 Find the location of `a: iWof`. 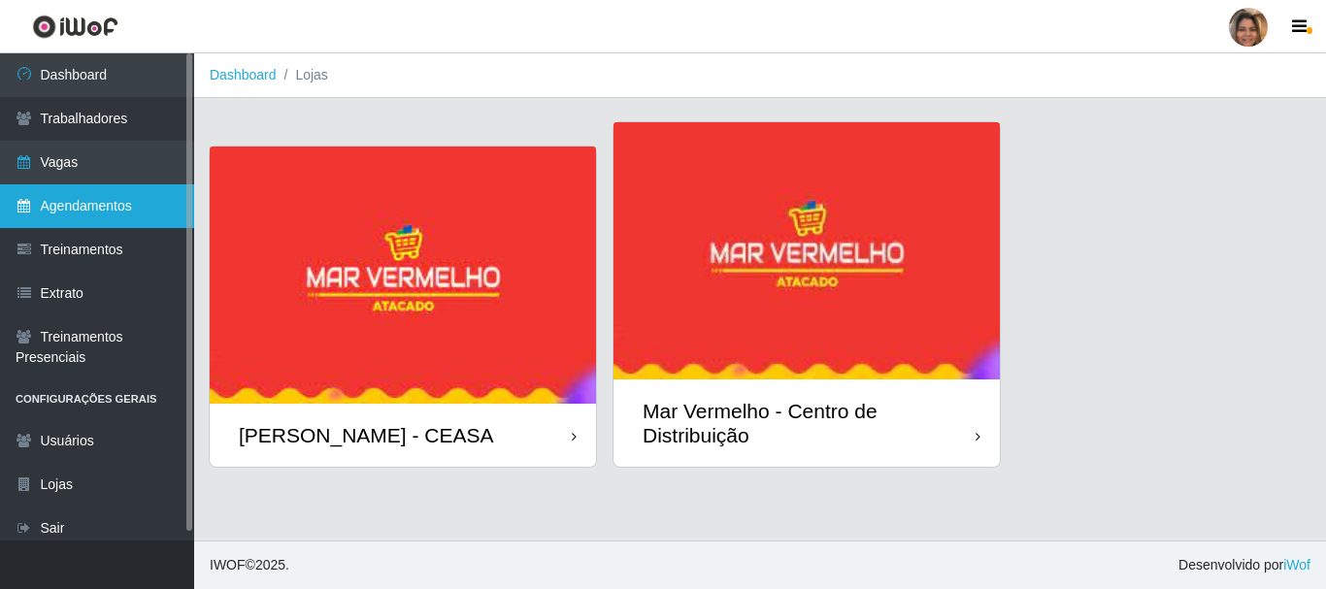

a: iWof is located at coordinates (1297, 565).